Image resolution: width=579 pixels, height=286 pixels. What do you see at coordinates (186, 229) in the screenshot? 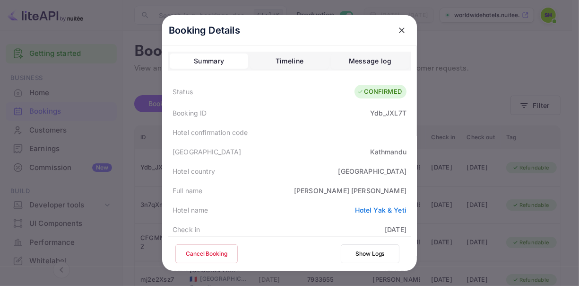
I see `div: Check in` at bounding box center [186, 229].